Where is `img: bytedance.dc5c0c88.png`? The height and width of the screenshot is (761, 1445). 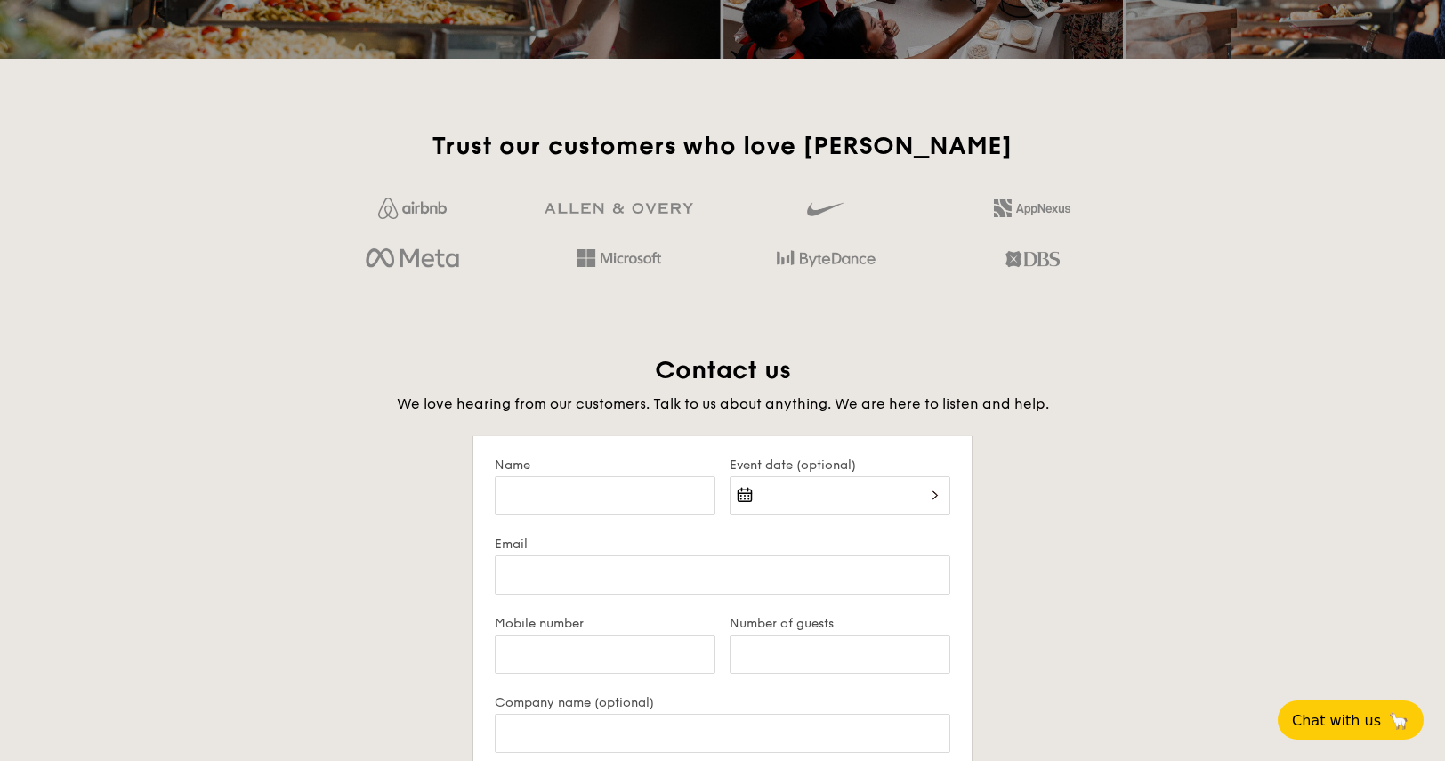
img: bytedance.dc5c0c88.png is located at coordinates (826, 259).